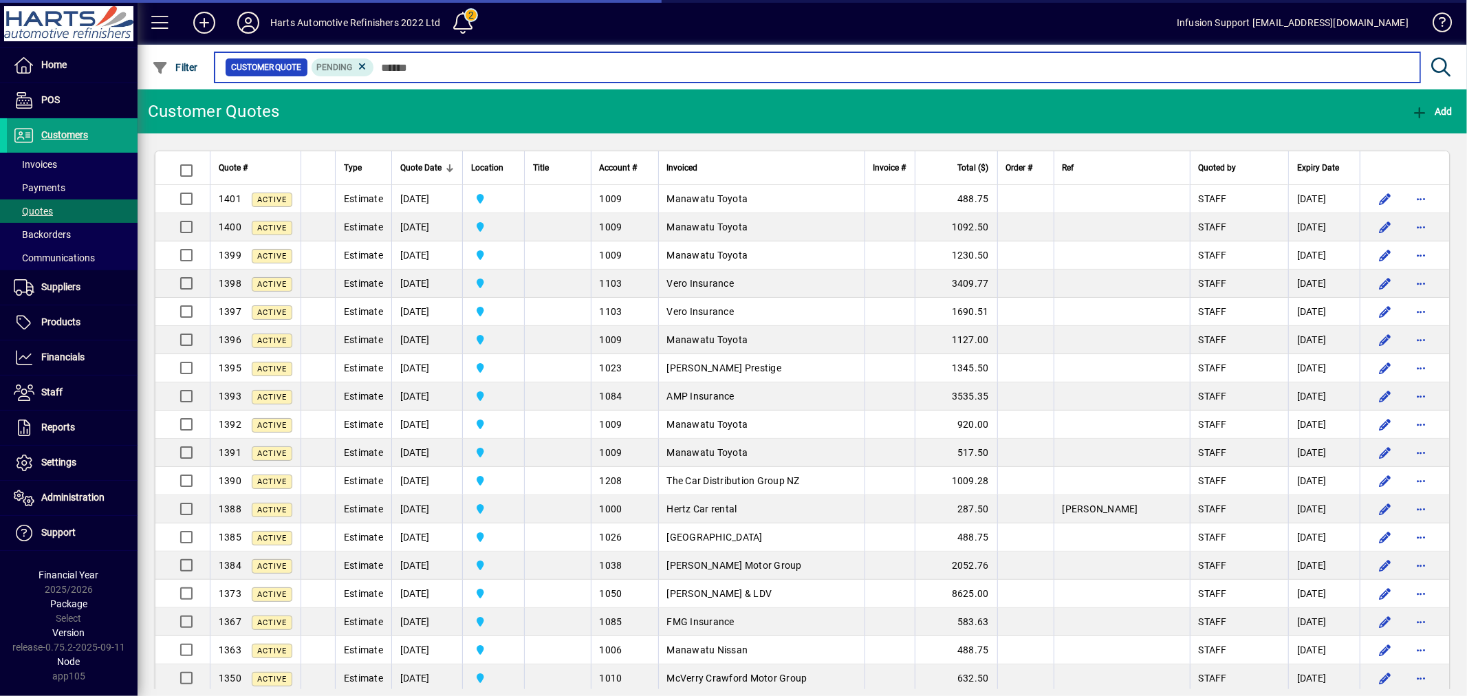  What do you see at coordinates (701, 396) in the screenshot?
I see `span: AMP Insurance` at bounding box center [701, 396].